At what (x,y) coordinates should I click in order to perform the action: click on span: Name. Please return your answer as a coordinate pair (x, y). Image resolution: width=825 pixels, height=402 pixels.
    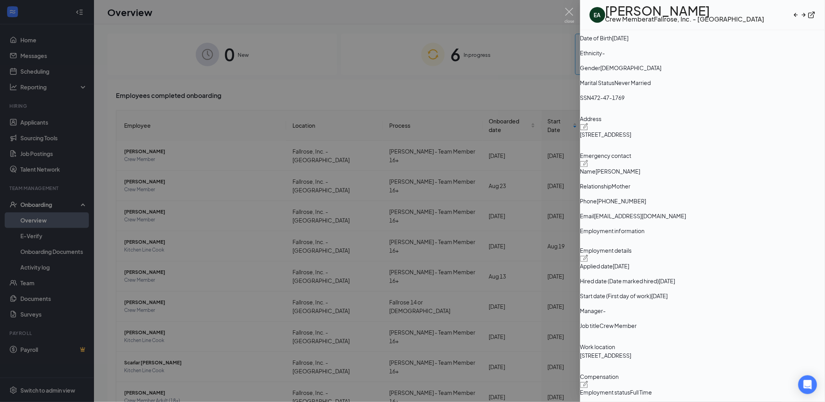
    Looking at the image, I should click on (588, 171).